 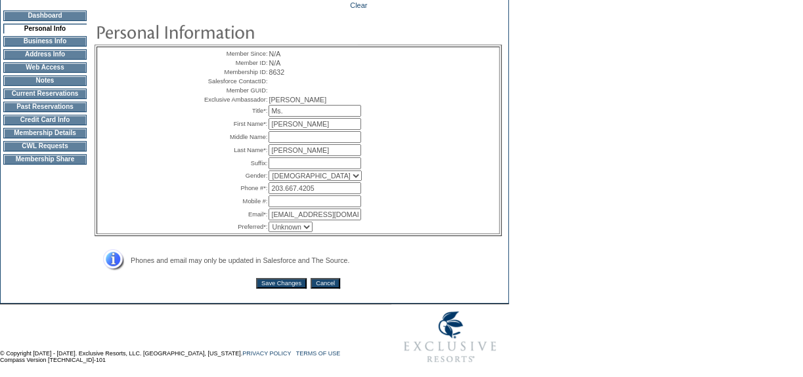 I want to click on td: Middle Name:, so click(x=234, y=137).